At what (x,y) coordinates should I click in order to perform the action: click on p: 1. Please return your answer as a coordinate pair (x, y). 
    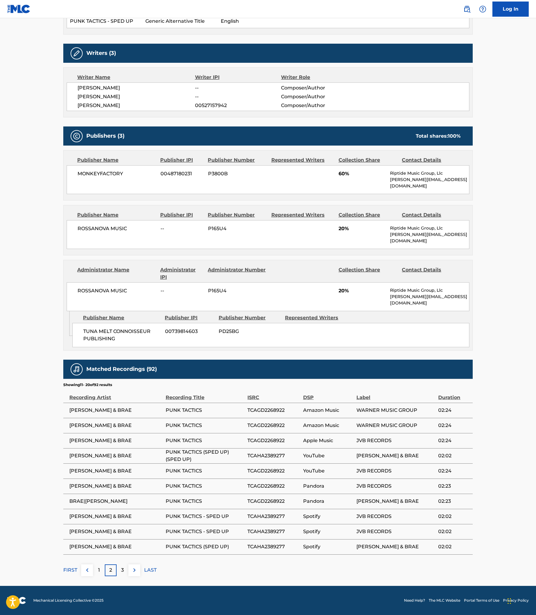
    Looking at the image, I should click on (99, 570).